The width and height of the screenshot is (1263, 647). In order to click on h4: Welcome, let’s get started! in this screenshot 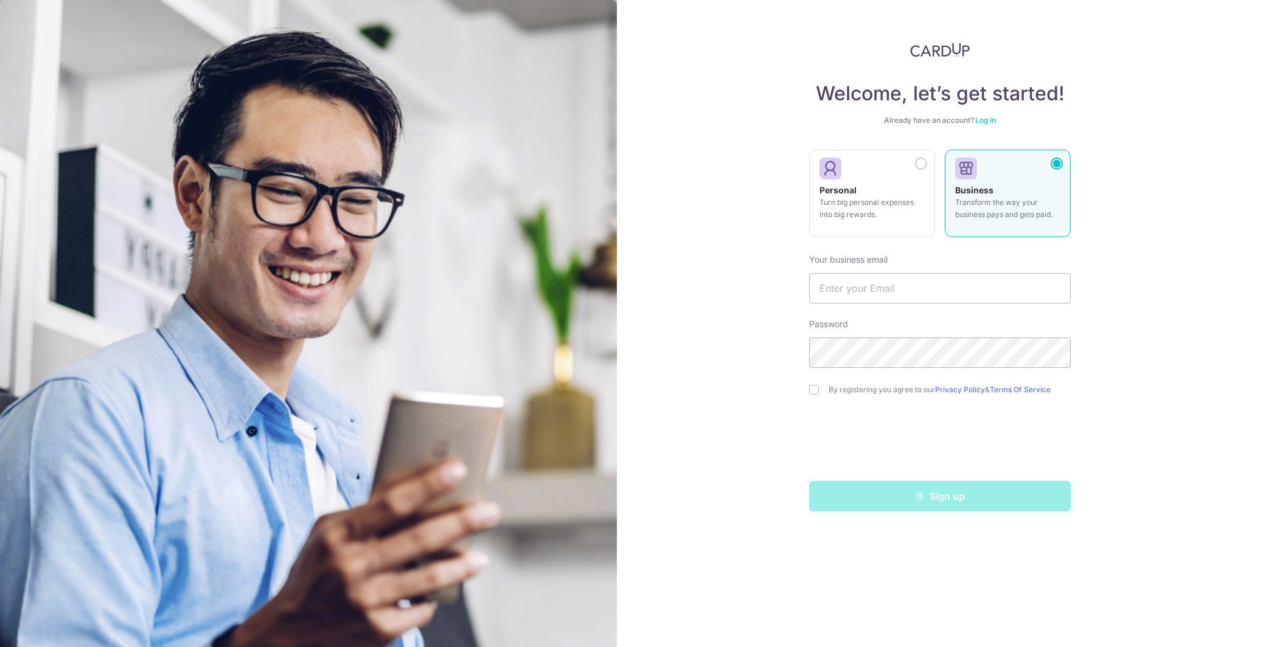, I will do `click(940, 94)`.